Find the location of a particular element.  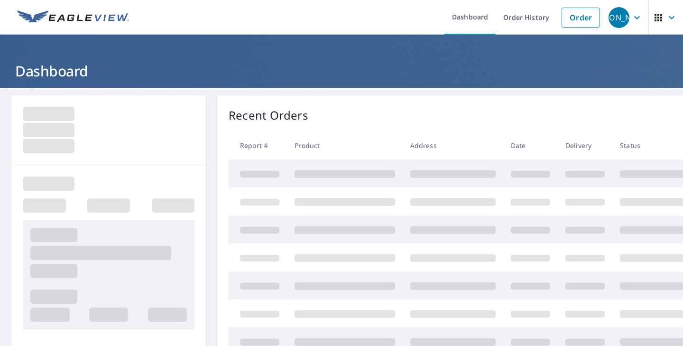

th: Address is located at coordinates (453, 145).